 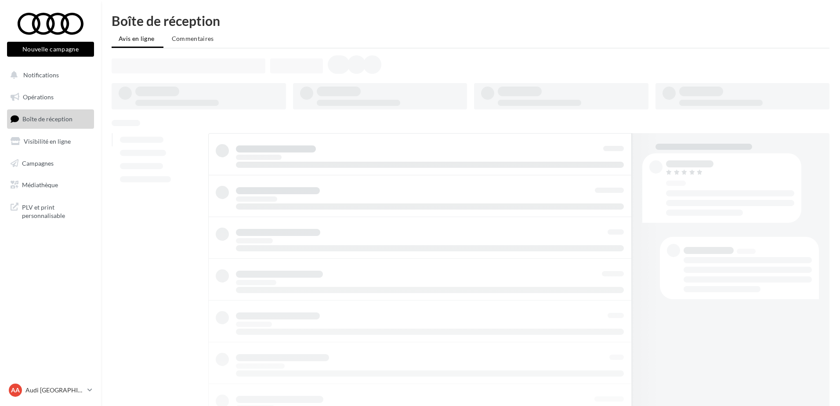 I want to click on span: PLV et print personnalisable, so click(x=56, y=211).